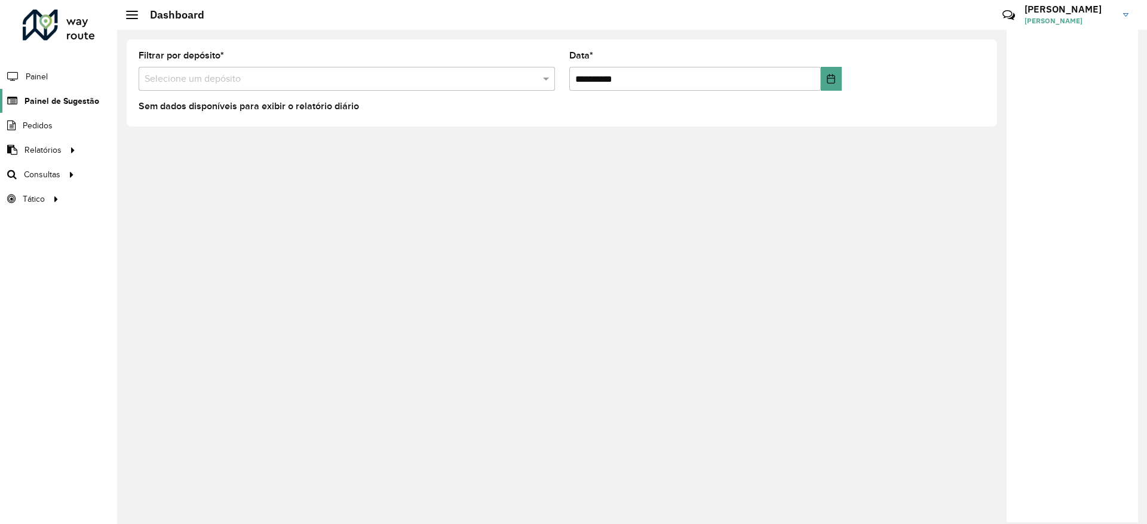 Image resolution: width=1147 pixels, height=524 pixels. I want to click on span: Relatórios, so click(43, 150).